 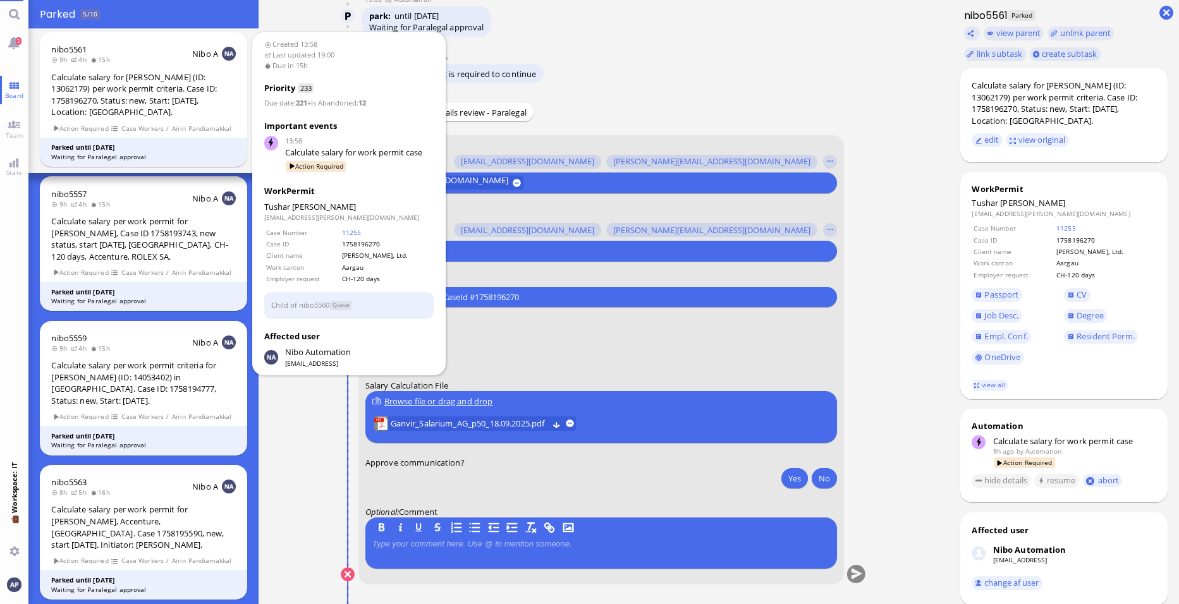 I want to click on span: nibo5561, so click(x=69, y=49).